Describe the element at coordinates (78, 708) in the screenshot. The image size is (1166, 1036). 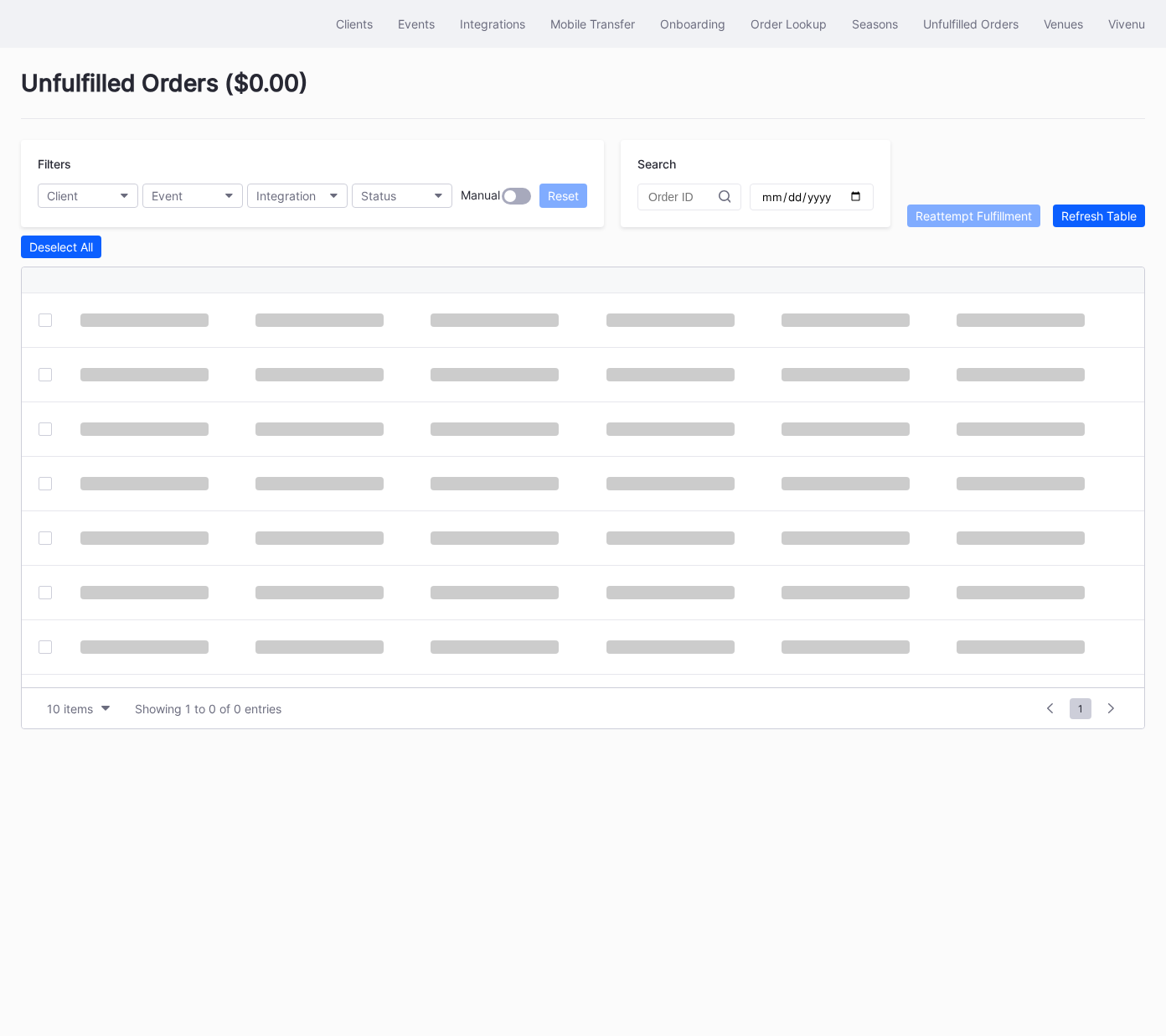
I see `button: 10 items` at that location.